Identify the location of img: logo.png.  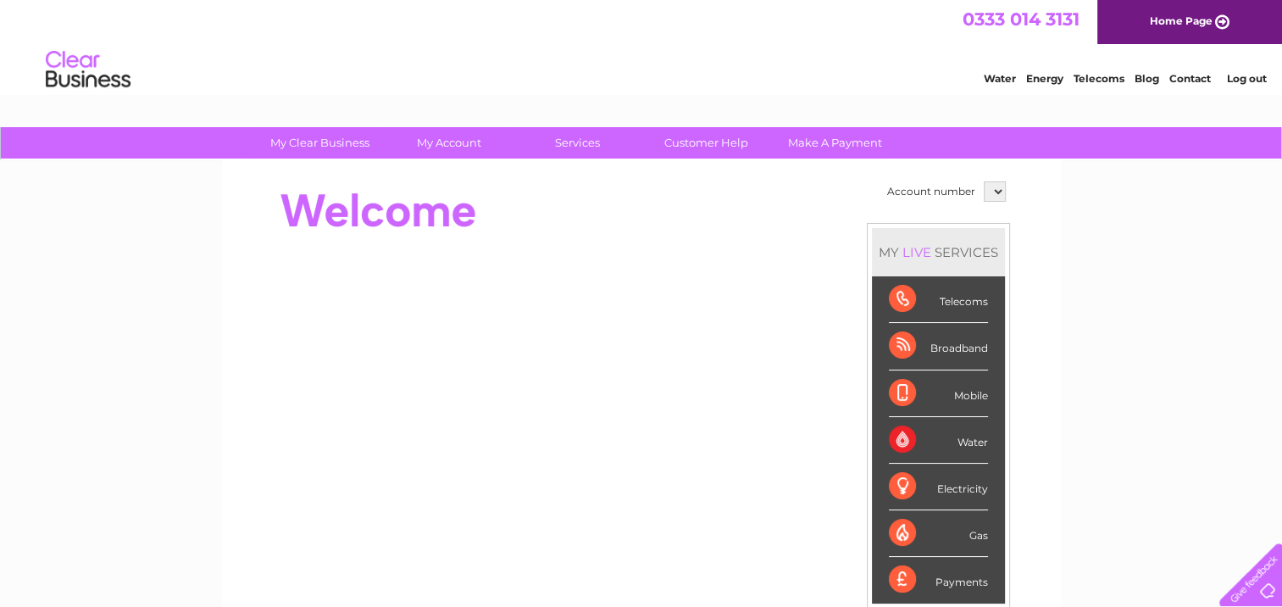
(88, 69).